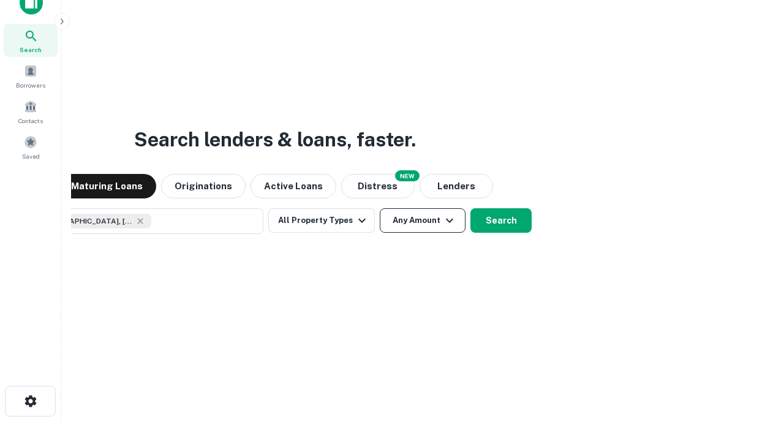  I want to click on h3: Search lenders & loans, faster., so click(275, 140).